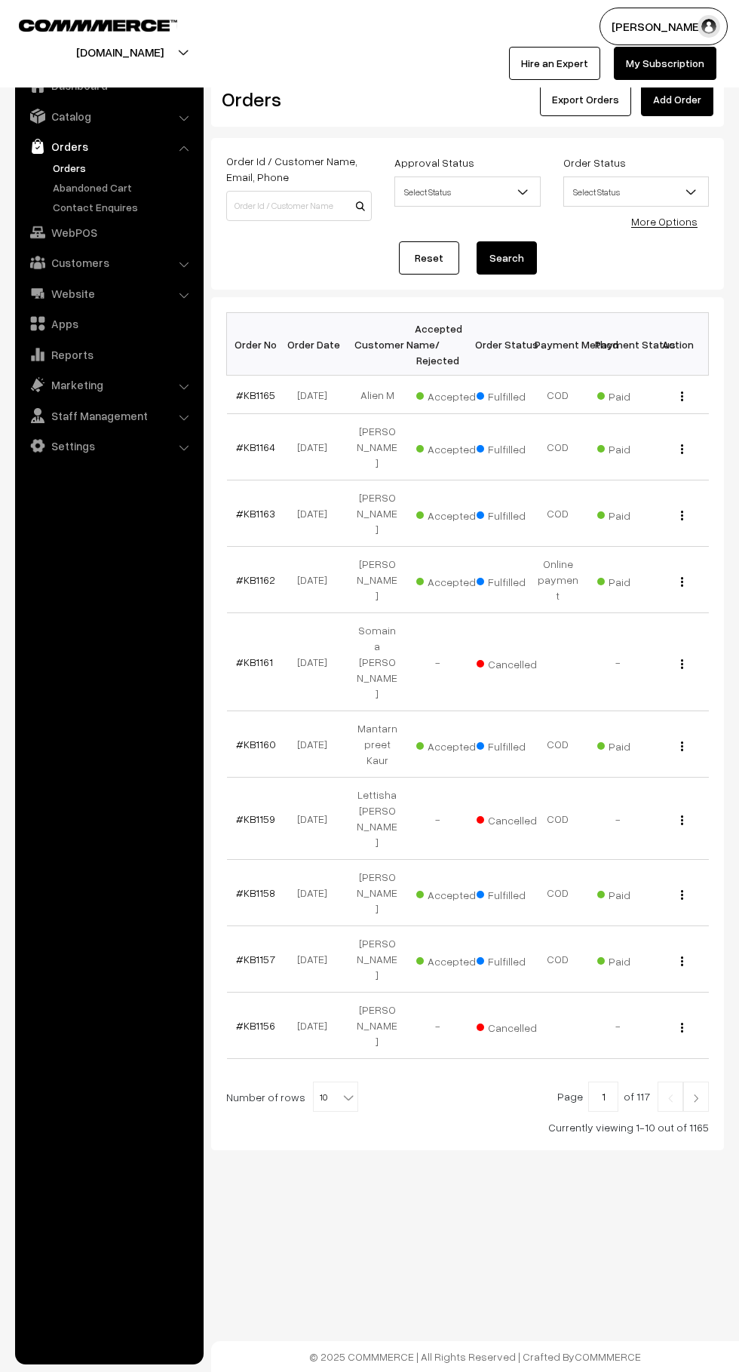 The image size is (739, 1372). Describe the element at coordinates (299, 206) in the screenshot. I see `input: Order Id / Customer Name / Customer Email / Customer Phone` at that location.